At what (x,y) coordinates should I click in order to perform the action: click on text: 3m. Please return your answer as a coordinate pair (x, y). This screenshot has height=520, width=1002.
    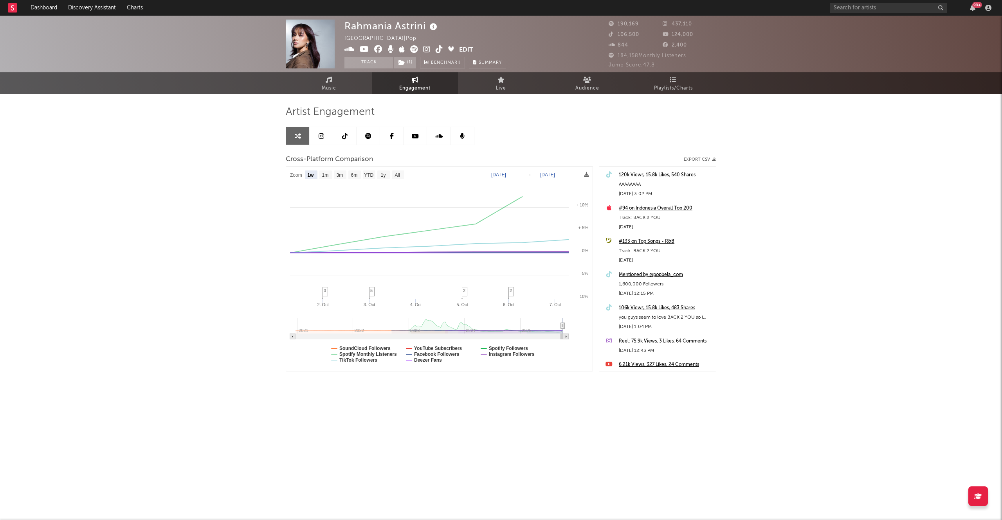
    Looking at the image, I should click on (340, 175).